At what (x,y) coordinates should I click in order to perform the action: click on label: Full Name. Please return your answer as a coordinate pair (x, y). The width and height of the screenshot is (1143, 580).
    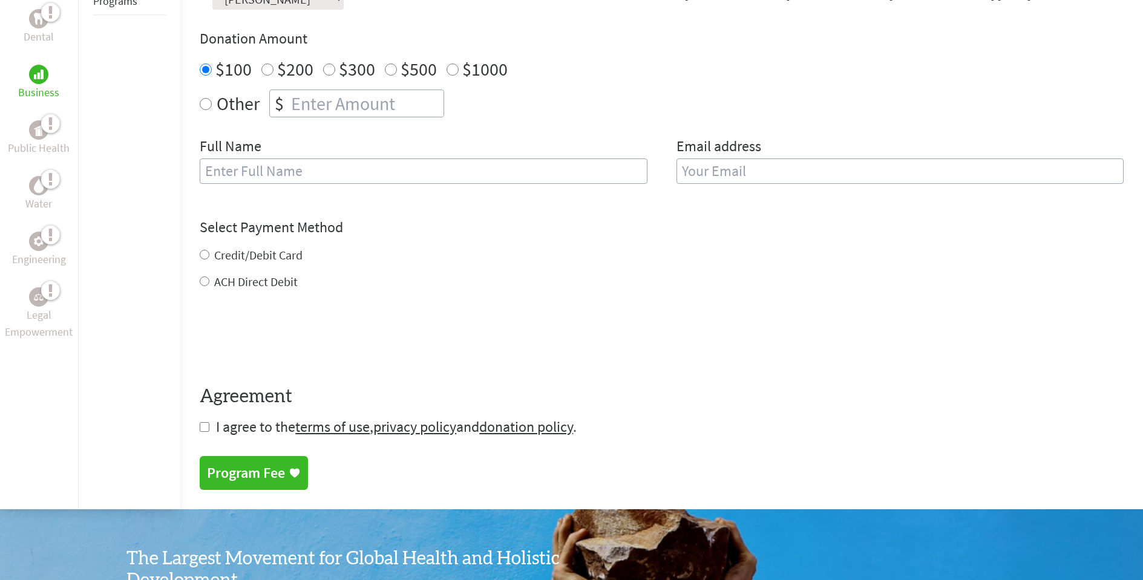
    Looking at the image, I should click on (231, 148).